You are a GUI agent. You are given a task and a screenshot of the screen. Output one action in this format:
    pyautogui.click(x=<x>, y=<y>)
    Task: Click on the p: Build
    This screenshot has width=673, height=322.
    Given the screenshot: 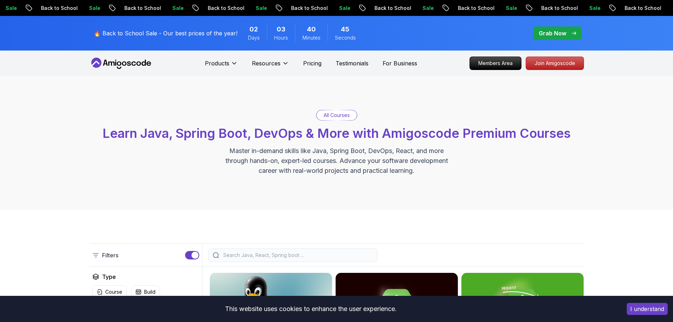 What is the action you would take?
    pyautogui.click(x=150, y=292)
    